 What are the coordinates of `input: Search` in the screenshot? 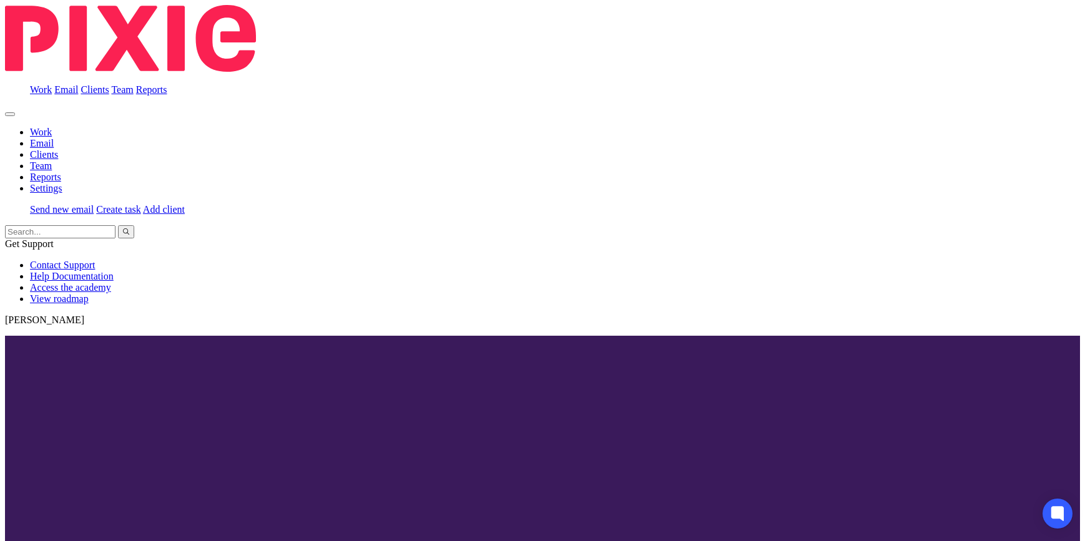 It's located at (60, 232).